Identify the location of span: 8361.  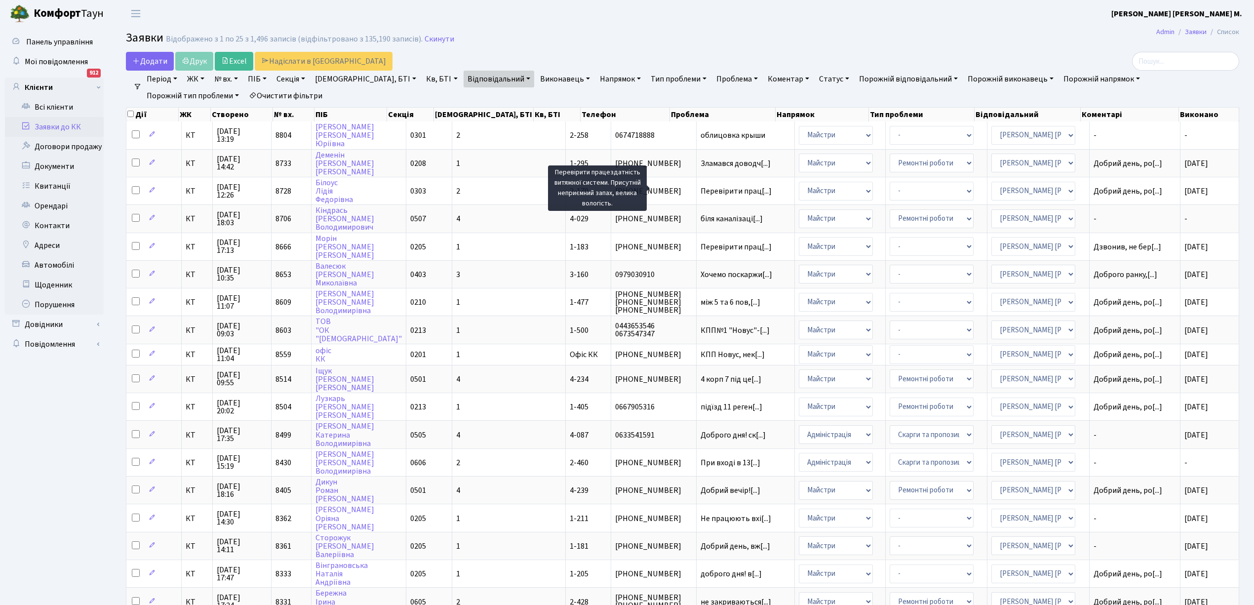
(283, 546).